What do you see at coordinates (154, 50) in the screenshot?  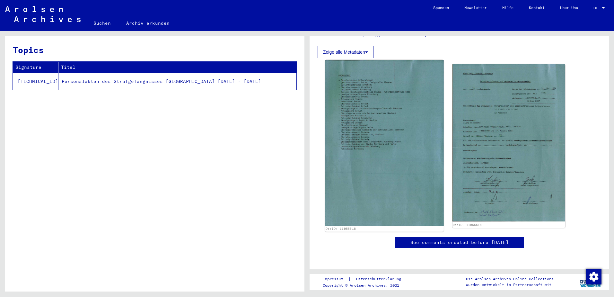 I see `h3: Topics` at bounding box center [154, 50].